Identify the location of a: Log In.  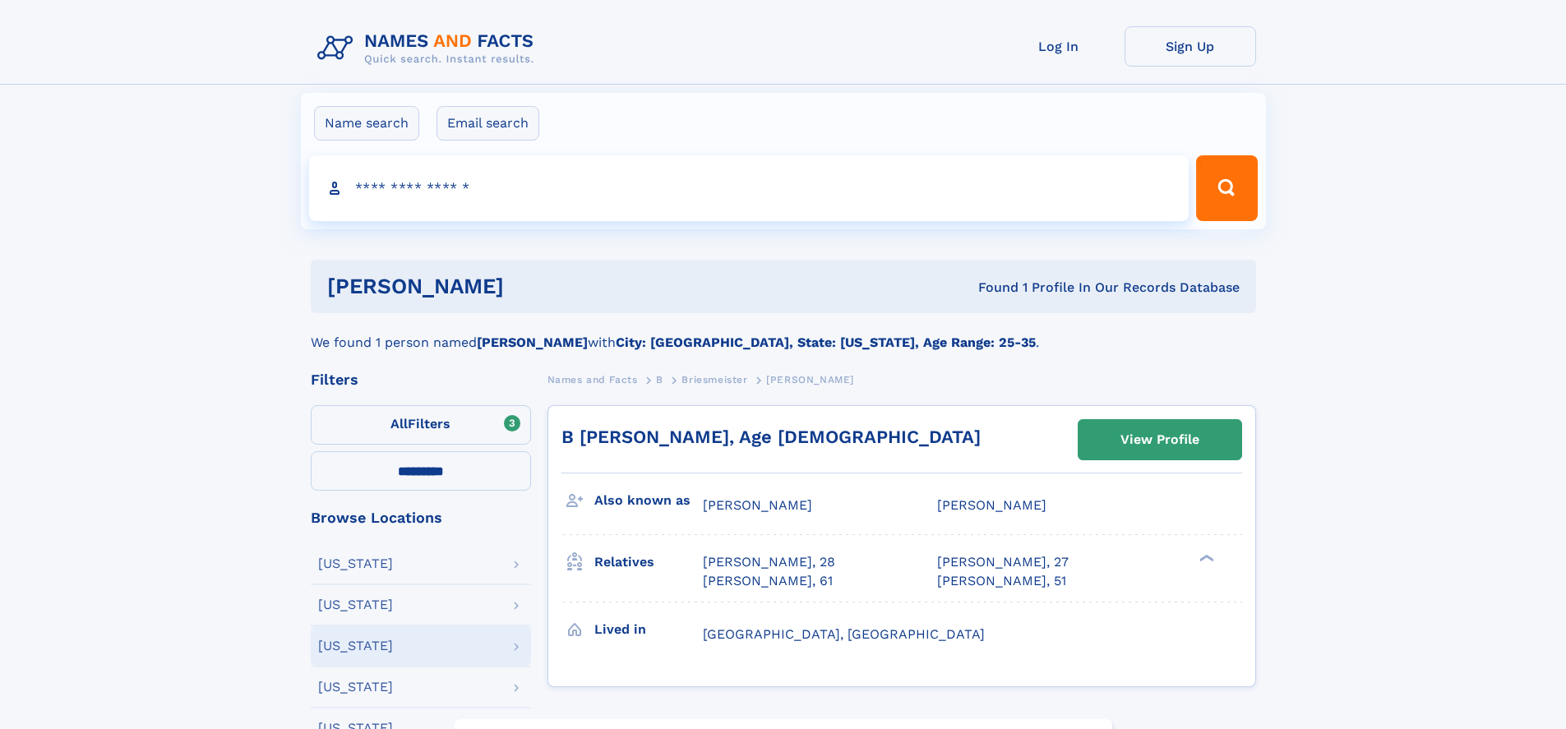
(1059, 46).